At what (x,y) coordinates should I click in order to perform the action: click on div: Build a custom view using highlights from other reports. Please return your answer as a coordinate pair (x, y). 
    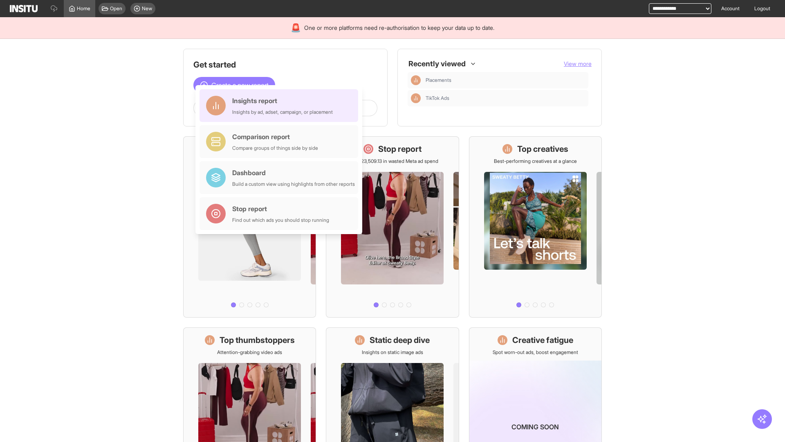
    Looking at the image, I should click on (294, 184).